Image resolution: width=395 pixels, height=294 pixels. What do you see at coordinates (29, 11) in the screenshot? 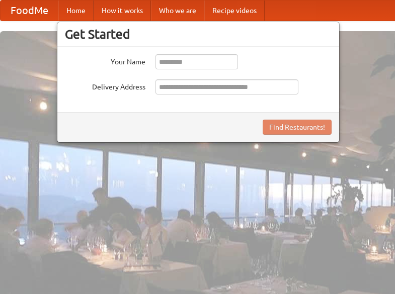
I see `a: FoodMe` at bounding box center [29, 11].